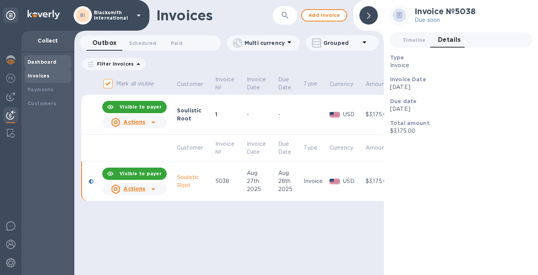  I want to click on span: Invoice Date, so click(261, 148).